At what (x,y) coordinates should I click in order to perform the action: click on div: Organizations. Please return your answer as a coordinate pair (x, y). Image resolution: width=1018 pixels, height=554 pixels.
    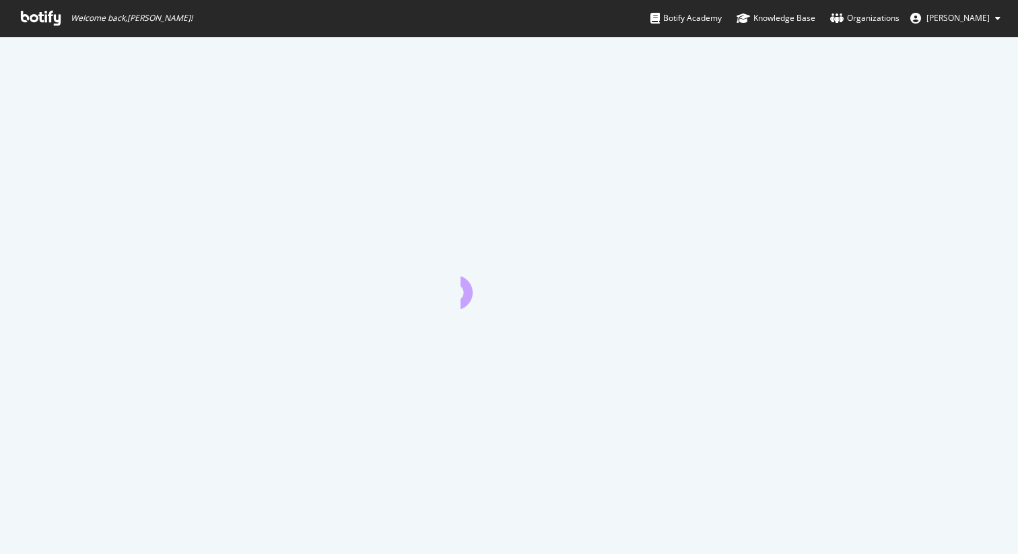
    Looking at the image, I should click on (865, 18).